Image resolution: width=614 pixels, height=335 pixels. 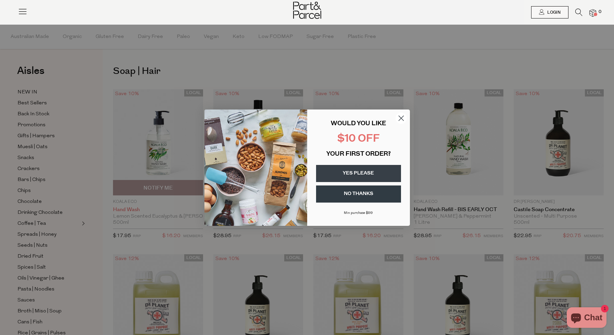 What do you see at coordinates (256, 168) in the screenshot?
I see `img: 43fba0fb-7538-40bc-babb-ffb1a4d097bc.jpeg` at bounding box center [256, 168].